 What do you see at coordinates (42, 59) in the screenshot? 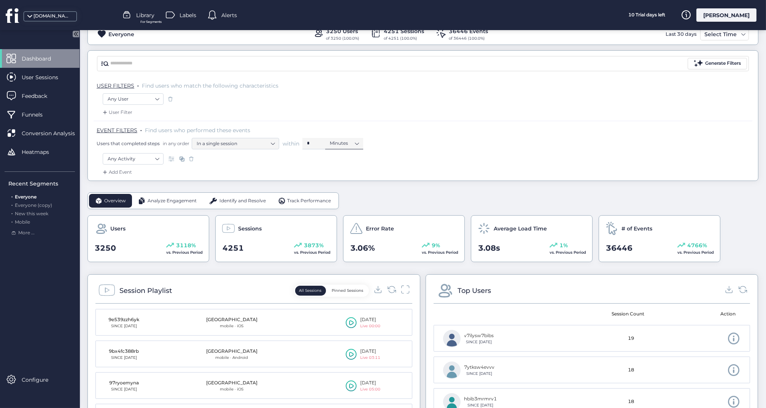
I see `span: Dashboard` at bounding box center [42, 59].